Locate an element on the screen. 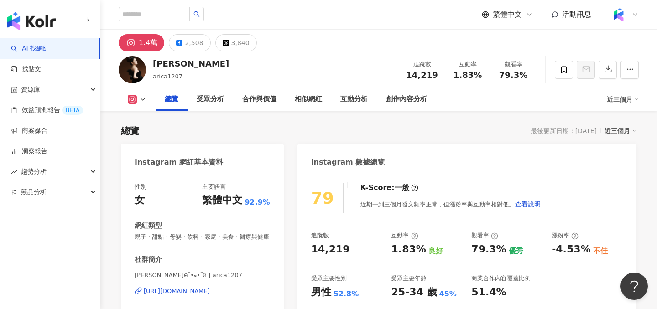  button: 1.4萬 is located at coordinates (141, 43).